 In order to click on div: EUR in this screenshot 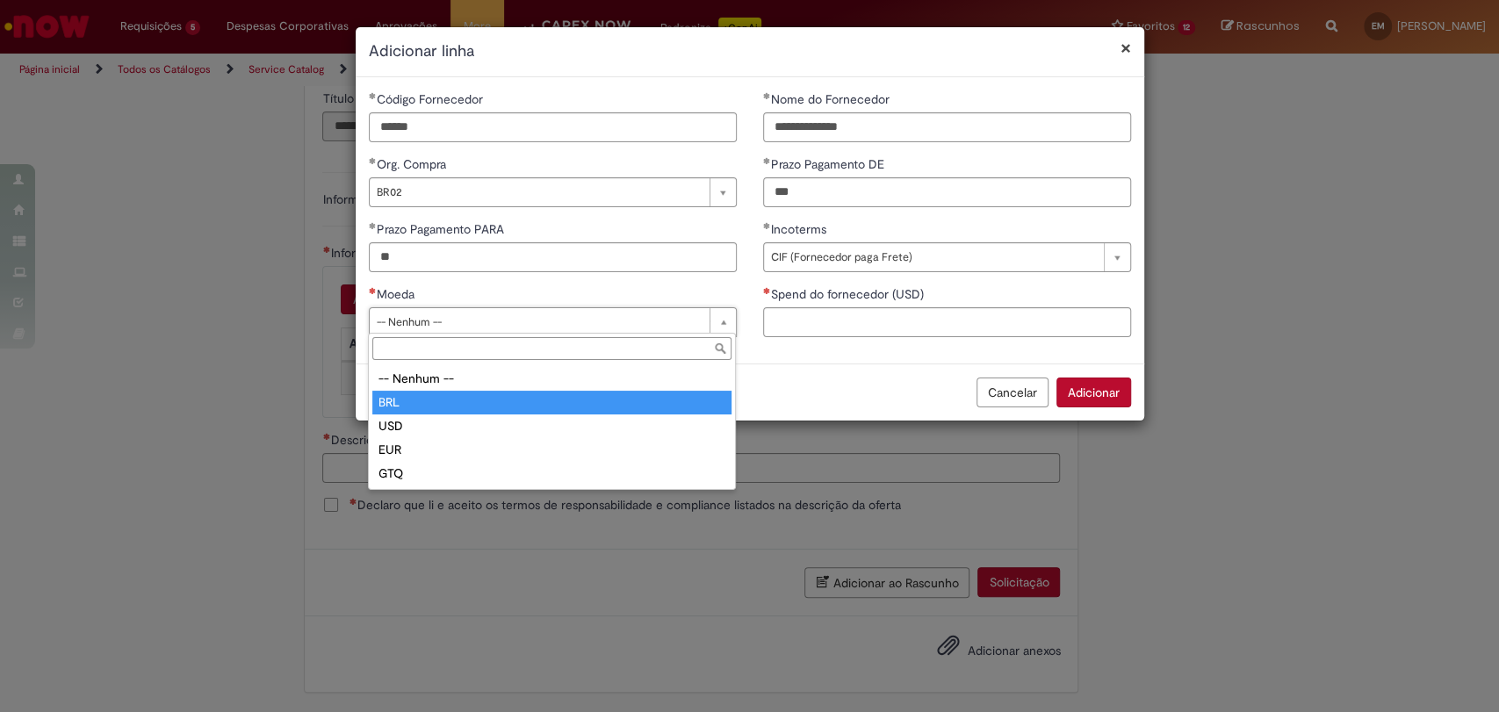, I will do `click(552, 450)`.